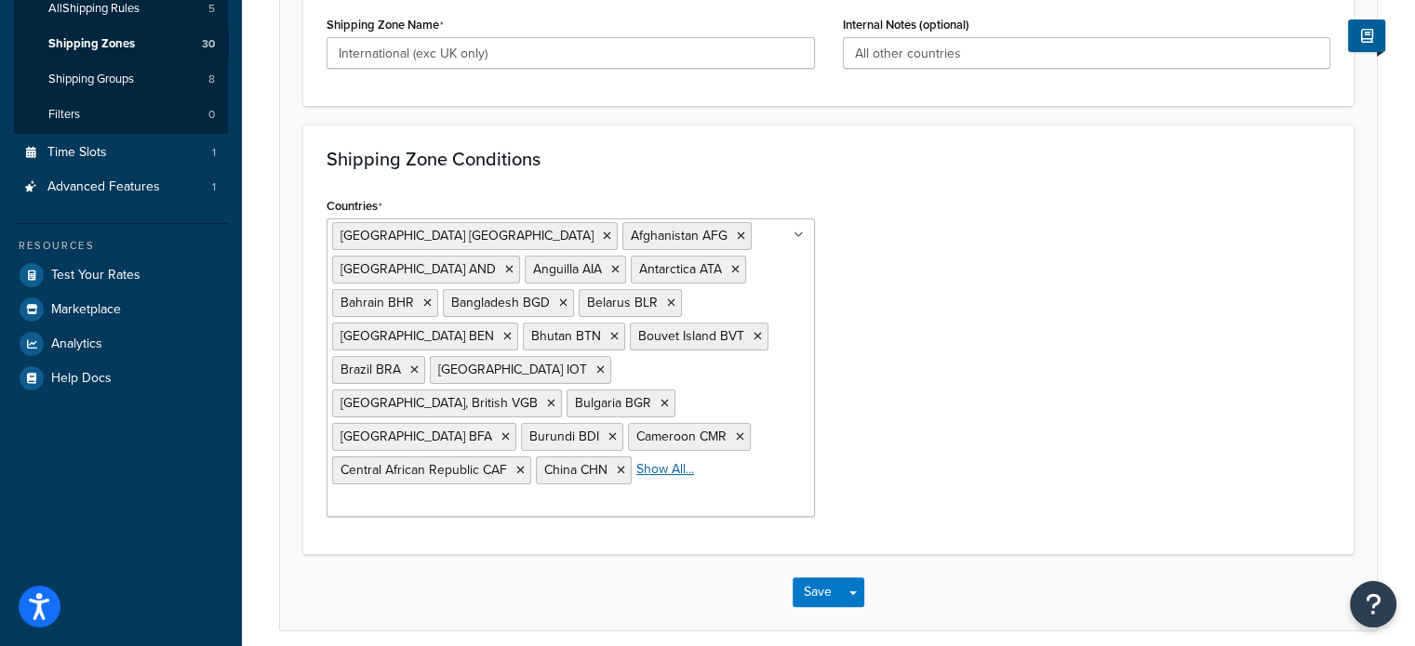  What do you see at coordinates (121, 153) in the screenshot?
I see `a: Time Slots1` at bounding box center [121, 153].